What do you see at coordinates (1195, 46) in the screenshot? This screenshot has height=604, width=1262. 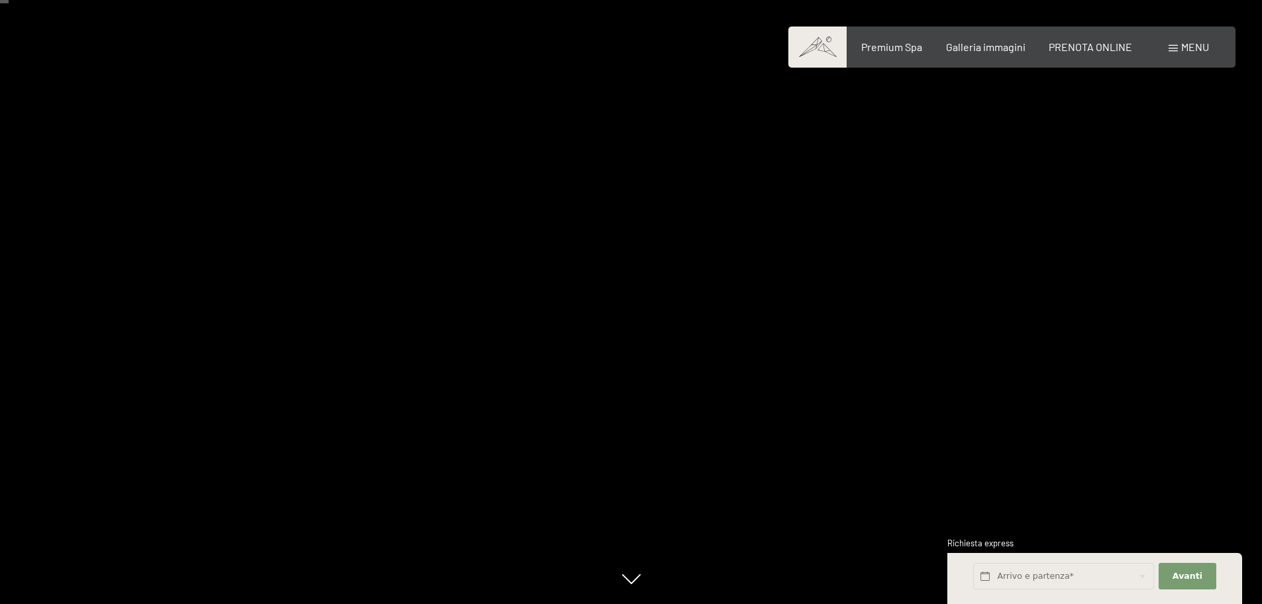 I see `span: Menu` at bounding box center [1195, 46].